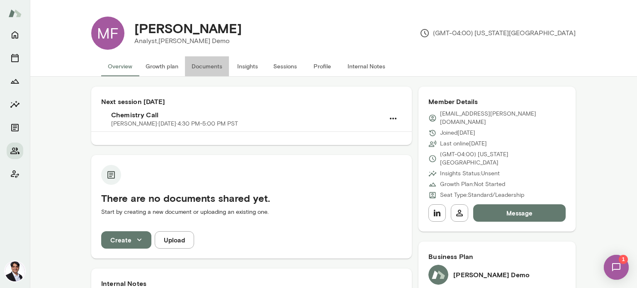  I want to click on h5: There are no documents shared yet., so click(251, 198).